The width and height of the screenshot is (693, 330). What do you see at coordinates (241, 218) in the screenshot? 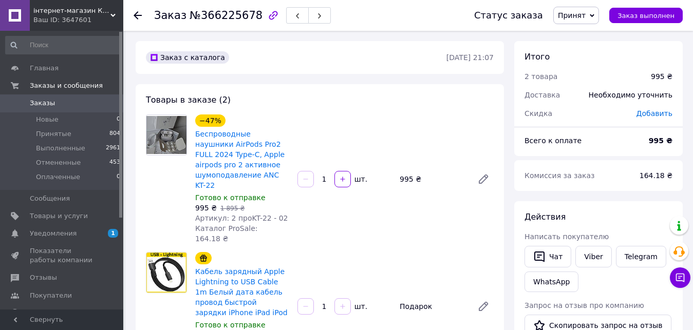
I see `span: Артикул: 2 проKT-22 - 02` at bounding box center [241, 218].